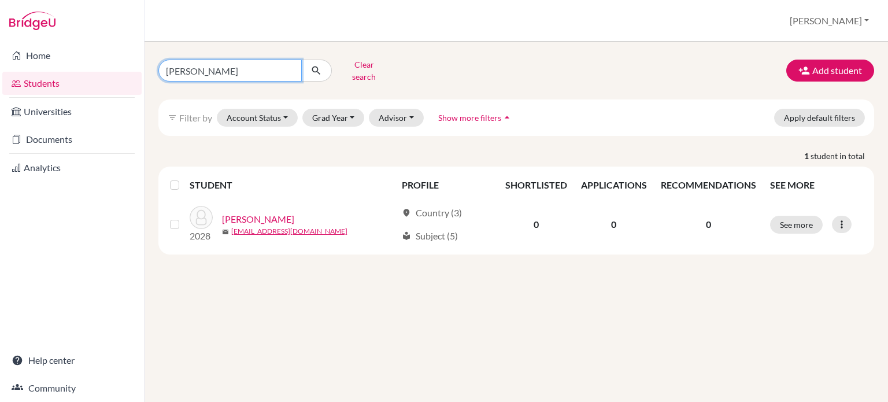  I want to click on a: Help center, so click(72, 360).